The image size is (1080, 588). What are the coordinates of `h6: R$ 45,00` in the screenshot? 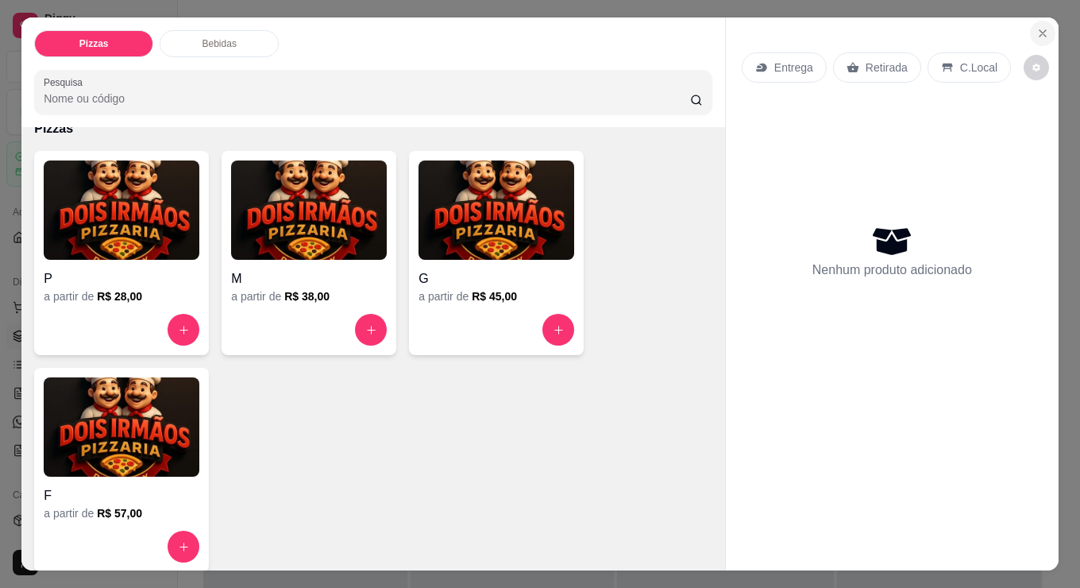 It's located at (494, 296).